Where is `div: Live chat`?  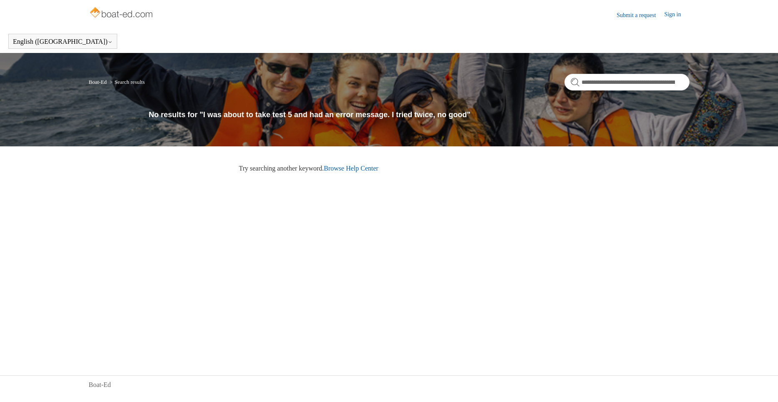 div: Live chat is located at coordinates (761, 385).